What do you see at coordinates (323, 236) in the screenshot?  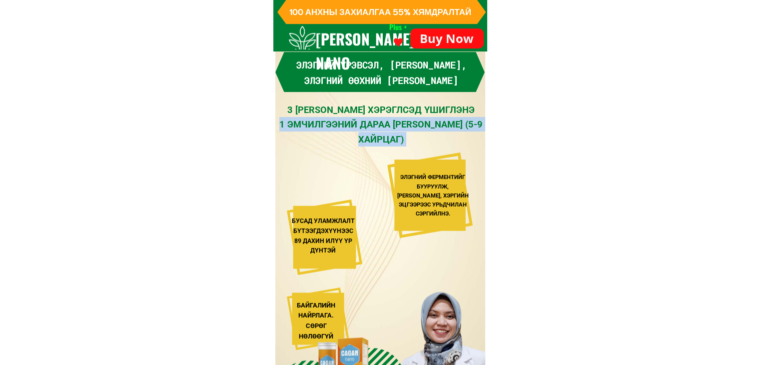 I see `div: БУСАД УЛАМЖЛАЛТ БҮТЭЭГДЭХҮҮНЭЭС 89 ДАХИН ИЛҮҮ ҮР ДҮНТЭЙ` at bounding box center [323, 236].